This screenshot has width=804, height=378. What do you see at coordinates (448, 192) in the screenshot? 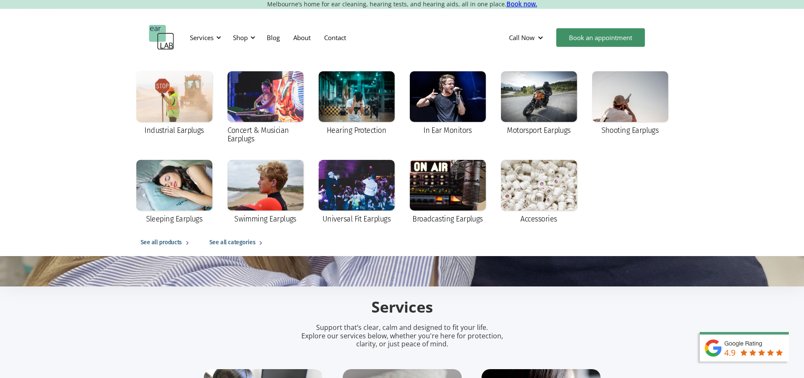
I see `a: Broadcasting Earplugs` at bounding box center [448, 192].